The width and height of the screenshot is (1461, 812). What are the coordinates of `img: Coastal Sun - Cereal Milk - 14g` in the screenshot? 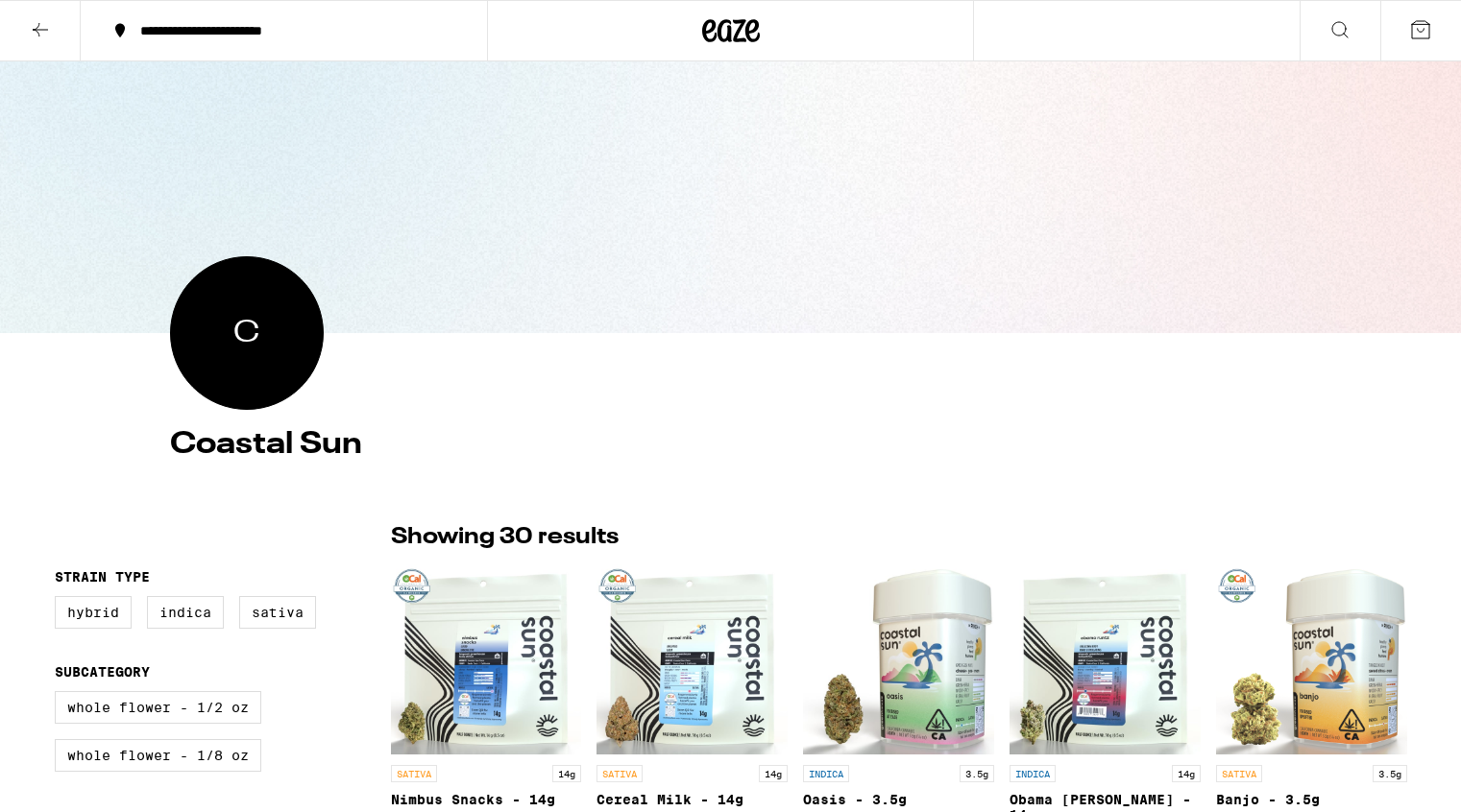 It's located at (691, 660).